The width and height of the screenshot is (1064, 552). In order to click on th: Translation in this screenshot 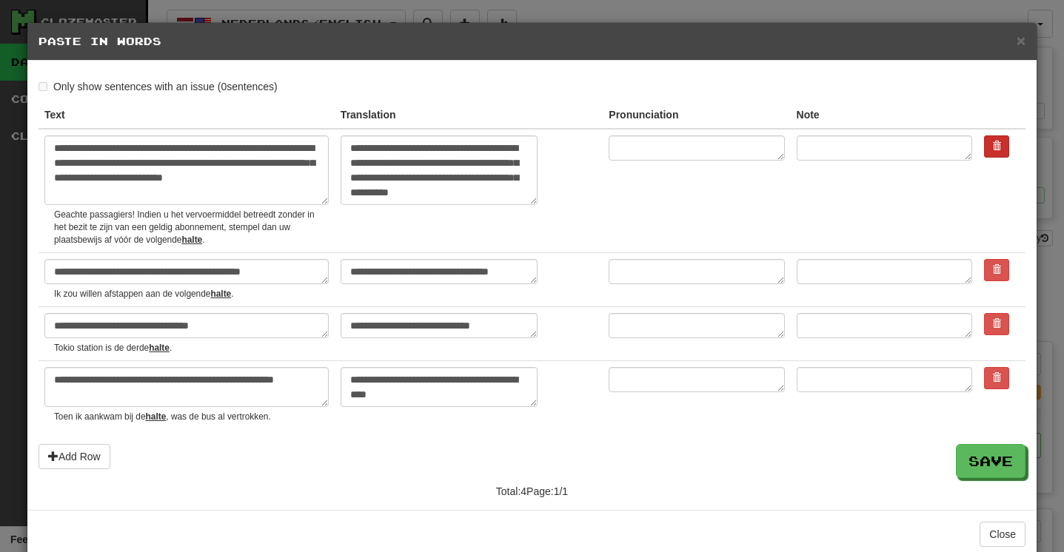, I will do `click(469, 115)`.